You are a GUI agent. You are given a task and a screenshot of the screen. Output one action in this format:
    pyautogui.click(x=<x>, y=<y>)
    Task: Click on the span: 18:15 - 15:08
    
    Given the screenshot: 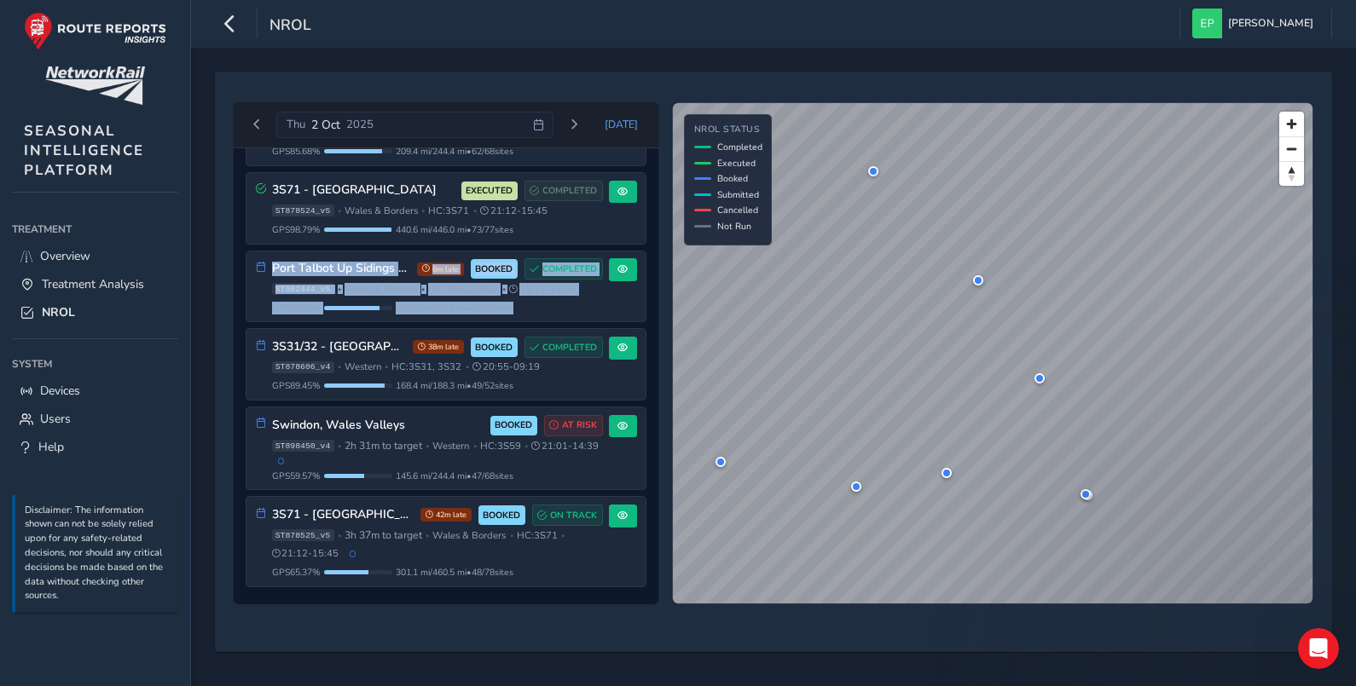 What is the action you would take?
    pyautogui.click(x=542, y=289)
    